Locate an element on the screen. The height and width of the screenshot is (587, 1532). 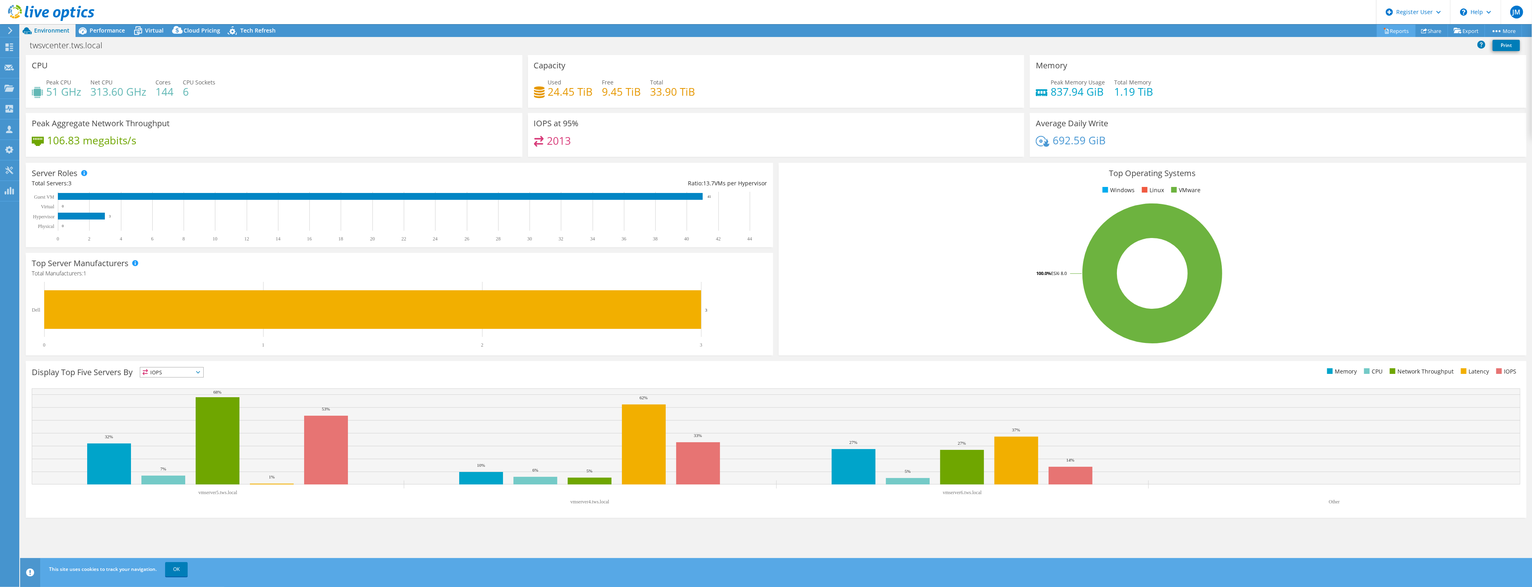
text: 41 is located at coordinates (709, 196).